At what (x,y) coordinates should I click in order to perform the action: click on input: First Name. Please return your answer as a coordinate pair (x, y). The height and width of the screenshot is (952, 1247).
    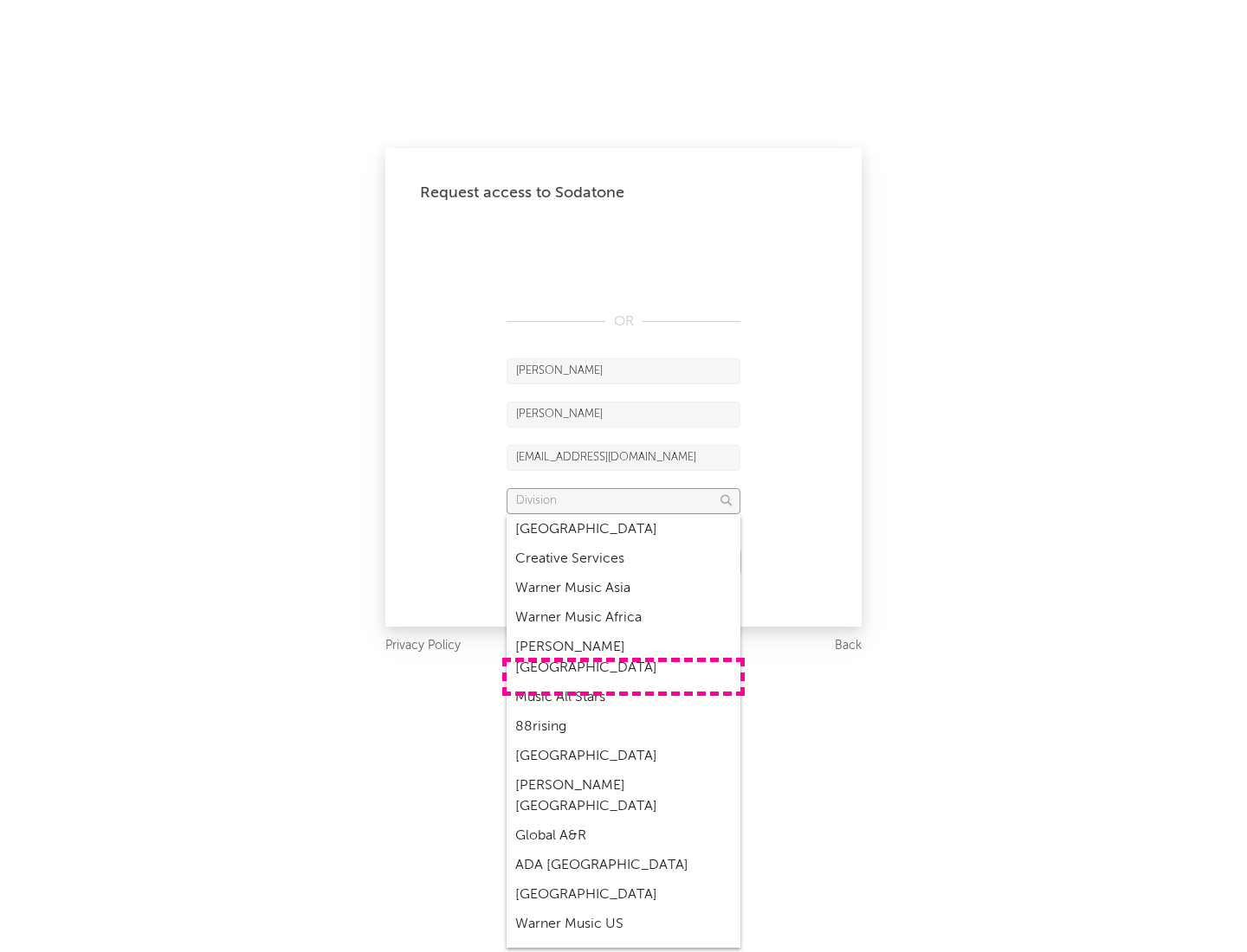
    Looking at the image, I should click on (623, 371).